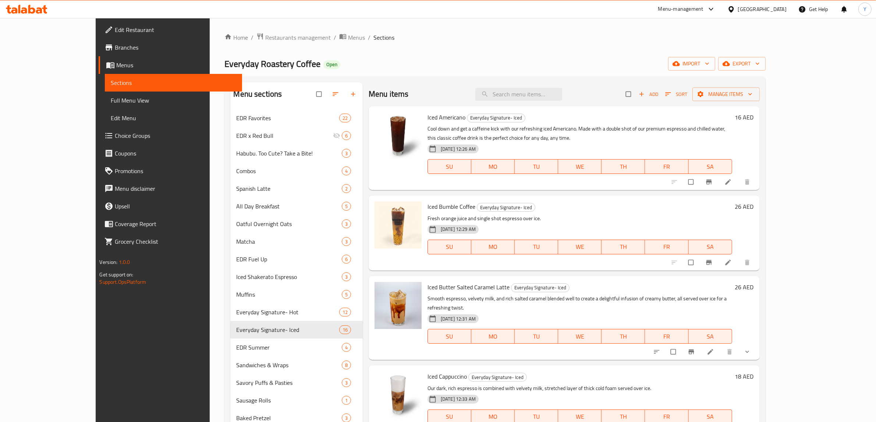 The image size is (876, 422). What do you see at coordinates (257, 94) in the screenshot?
I see `h2: Menu sections` at bounding box center [257, 94].